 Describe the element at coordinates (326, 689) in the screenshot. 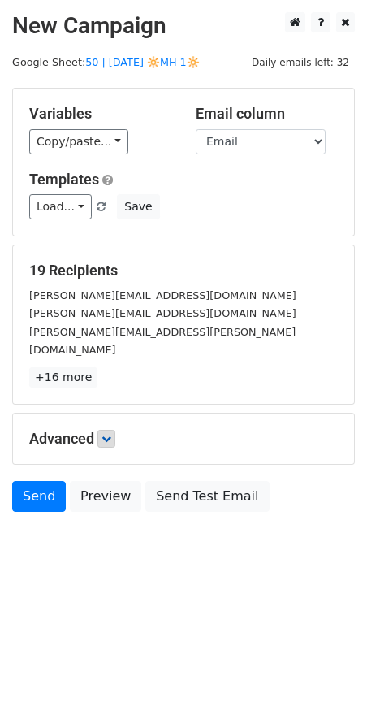

I see `div: Chat Widget` at that location.